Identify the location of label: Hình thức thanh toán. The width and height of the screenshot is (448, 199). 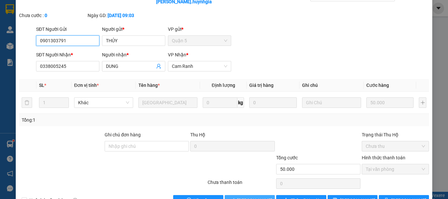
(384, 158).